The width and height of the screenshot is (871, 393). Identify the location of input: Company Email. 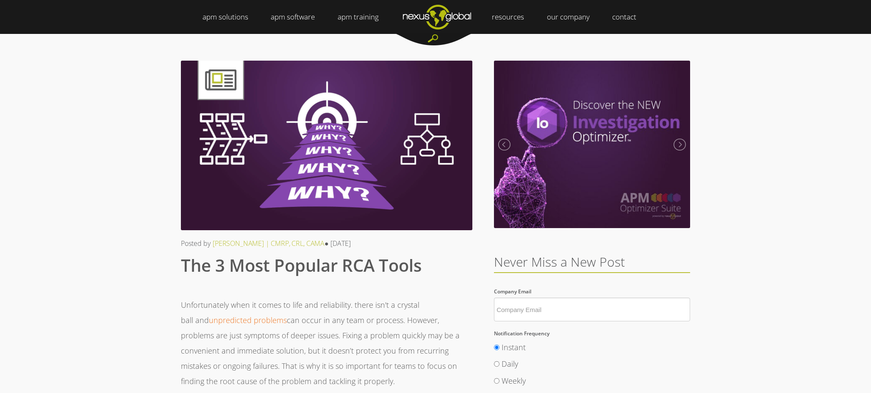
(592, 309).